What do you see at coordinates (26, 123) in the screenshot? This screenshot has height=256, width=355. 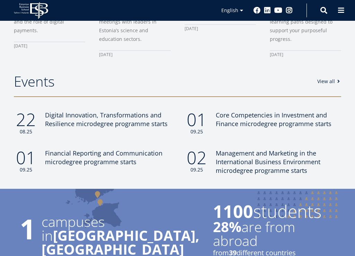 I see `div: 22` at bounding box center [26, 123].